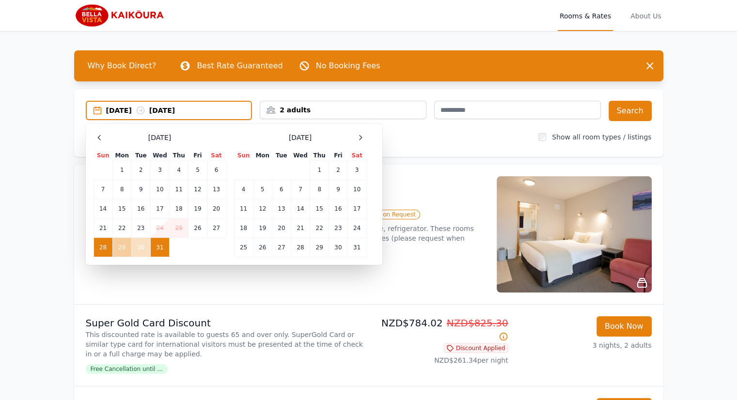  What do you see at coordinates (239, 66) in the screenshot?
I see `p: Best Rate Guaranteed` at bounding box center [239, 66].